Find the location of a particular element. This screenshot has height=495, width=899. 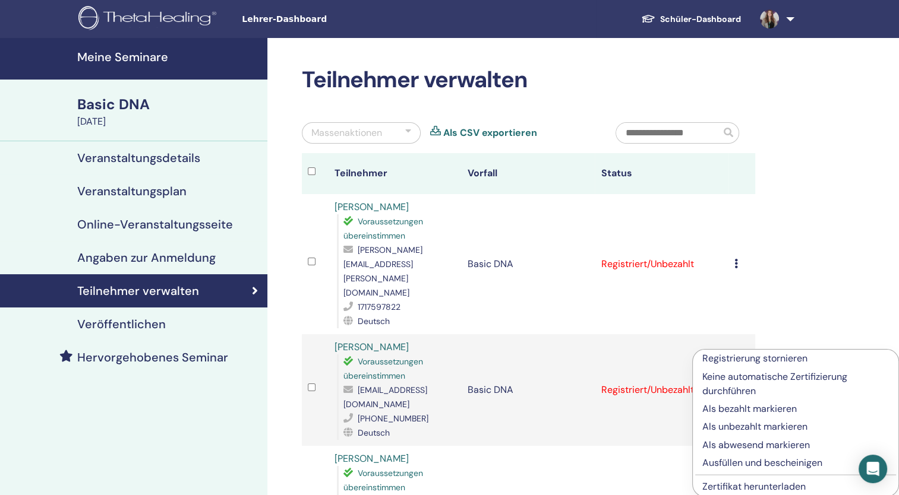

p: Ausfüllen und bescheinigen is located at coordinates (795, 463).